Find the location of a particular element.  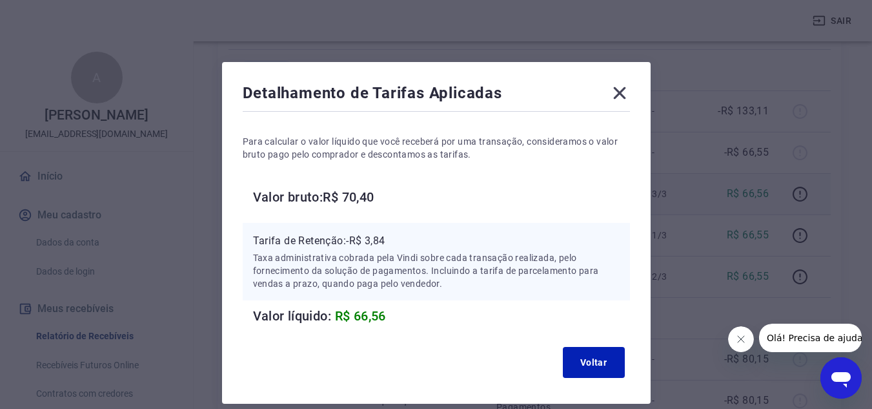

h6: Valor bruto: R$ 70,40 is located at coordinates (442, 197).